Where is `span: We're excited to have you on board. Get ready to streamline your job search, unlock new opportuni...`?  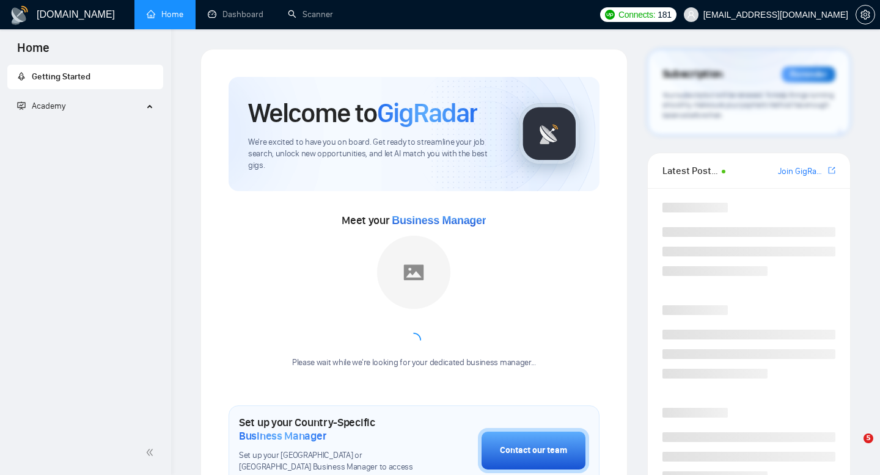
span: We're excited to have you on board. Get ready to streamline your job search, unlock new opportuni... is located at coordinates (373, 154).